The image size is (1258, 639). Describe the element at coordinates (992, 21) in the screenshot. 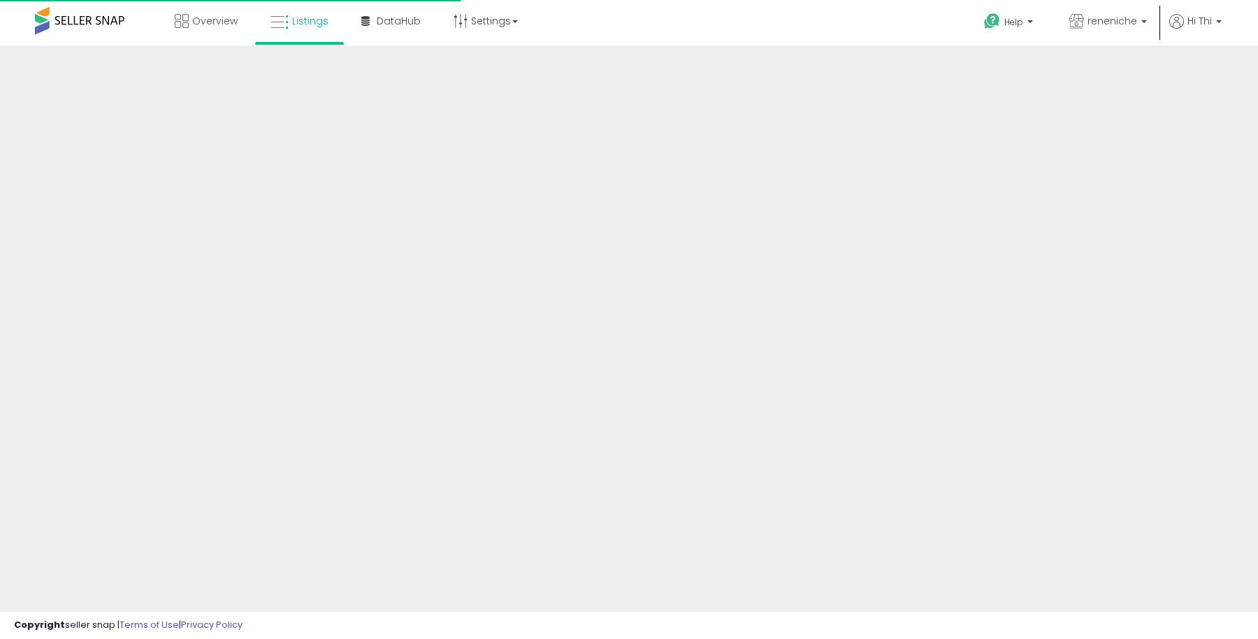

I see `i: Get Help` at that location.